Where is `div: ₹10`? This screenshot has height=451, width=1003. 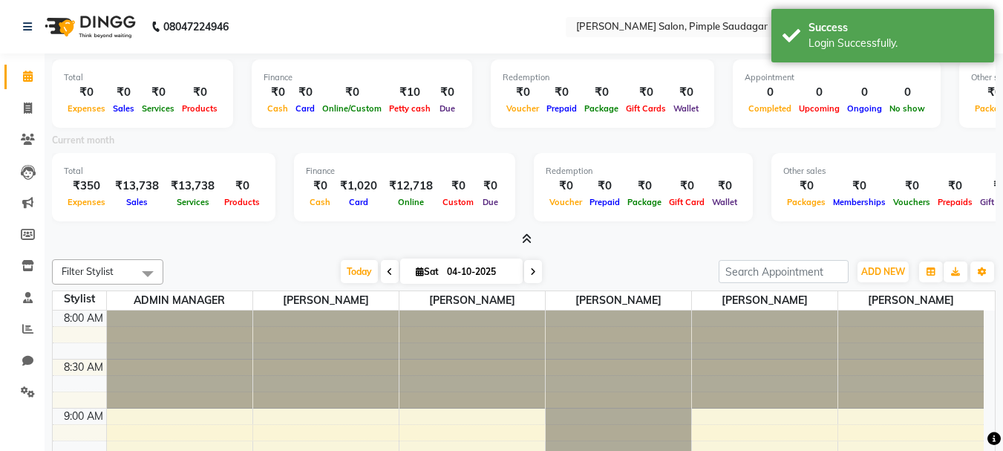 div: ₹10 is located at coordinates (410, 92).